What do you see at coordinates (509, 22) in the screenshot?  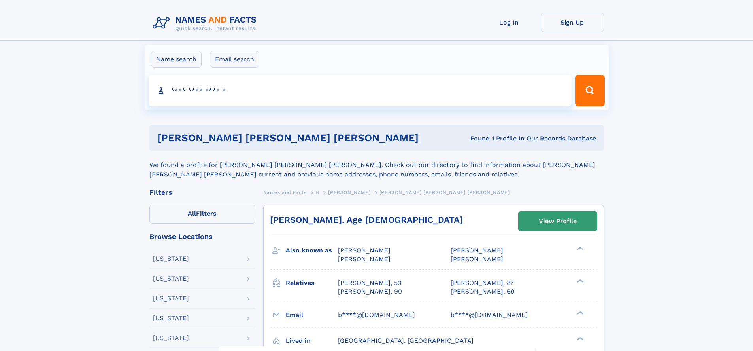 I see `a: Log In` at bounding box center [509, 22].